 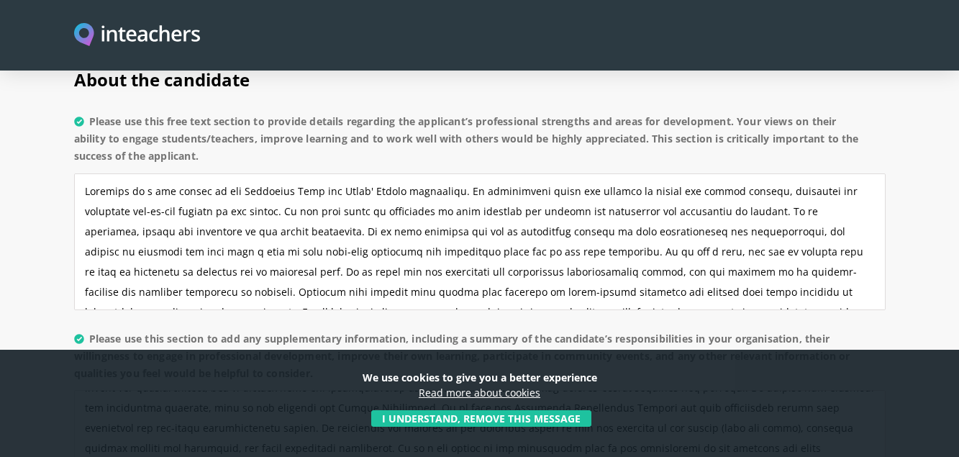 What do you see at coordinates (137, 35) in the screenshot?
I see `a: Visit this site's homepage` at bounding box center [137, 35].